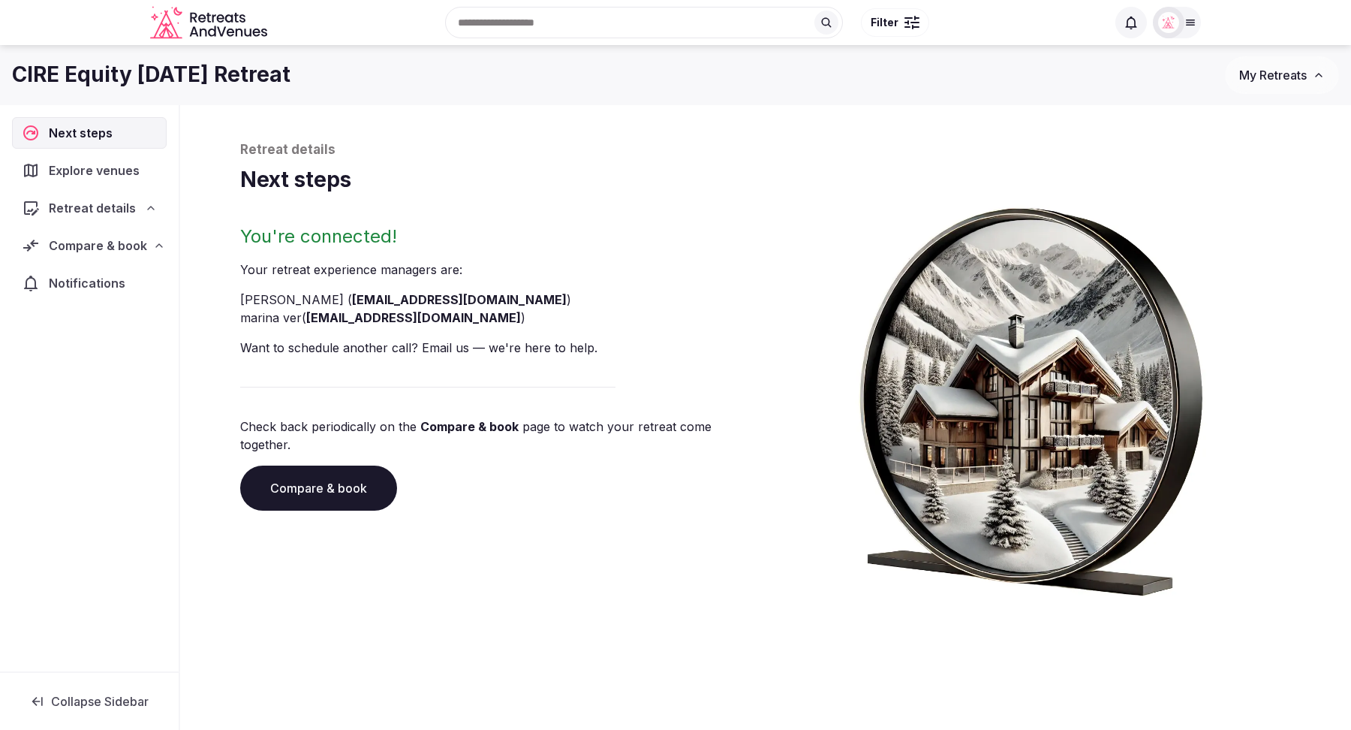 Image resolution: width=1351 pixels, height=730 pixels. I want to click on img: Winter chalet retreat in picture frame, so click(1031, 395).